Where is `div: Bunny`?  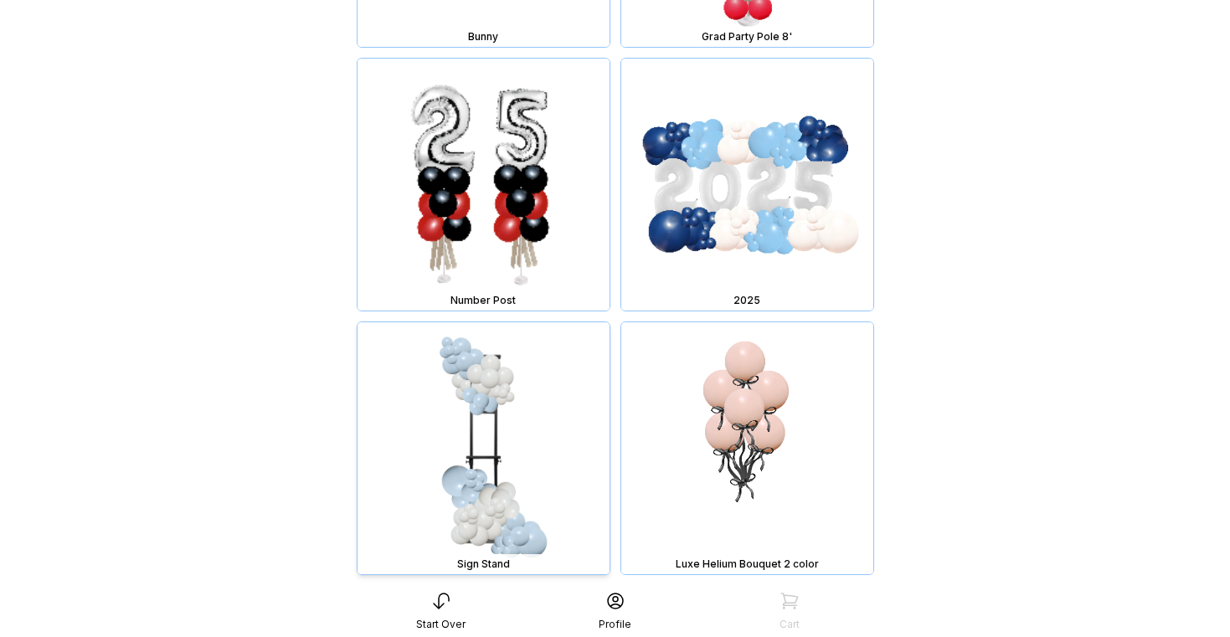
div: Bunny is located at coordinates (483, 37).